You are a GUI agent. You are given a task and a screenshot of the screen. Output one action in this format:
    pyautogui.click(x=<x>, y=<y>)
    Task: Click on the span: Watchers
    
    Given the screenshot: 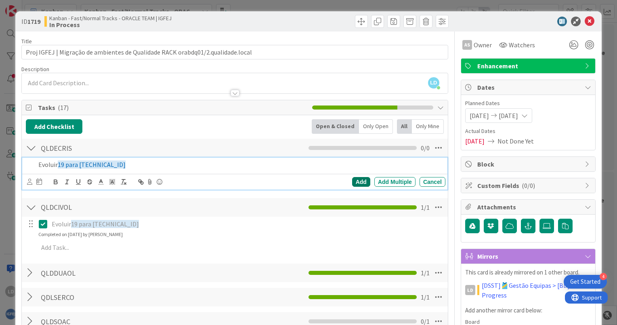 What is the action you would take?
    pyautogui.click(x=522, y=45)
    